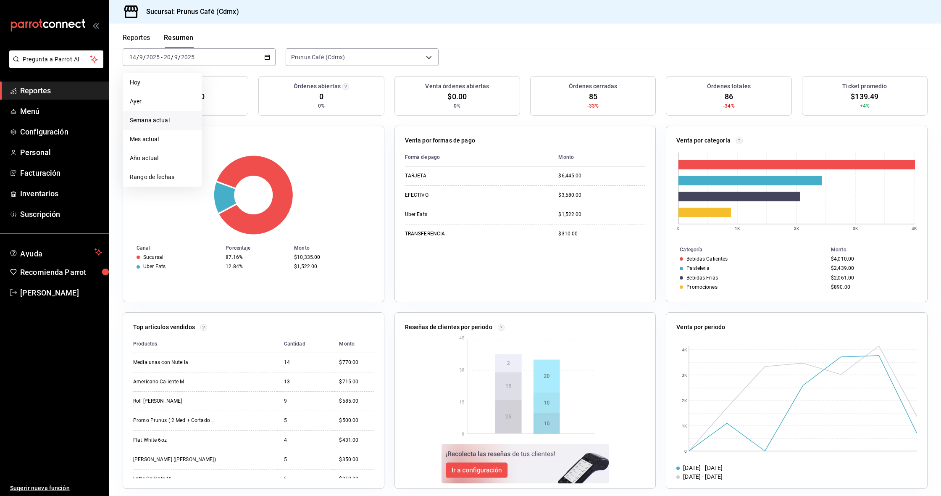 The image size is (941, 496). What do you see at coordinates (457, 86) in the screenshot?
I see `h3: Venta órdenes abiertas` at bounding box center [457, 86].